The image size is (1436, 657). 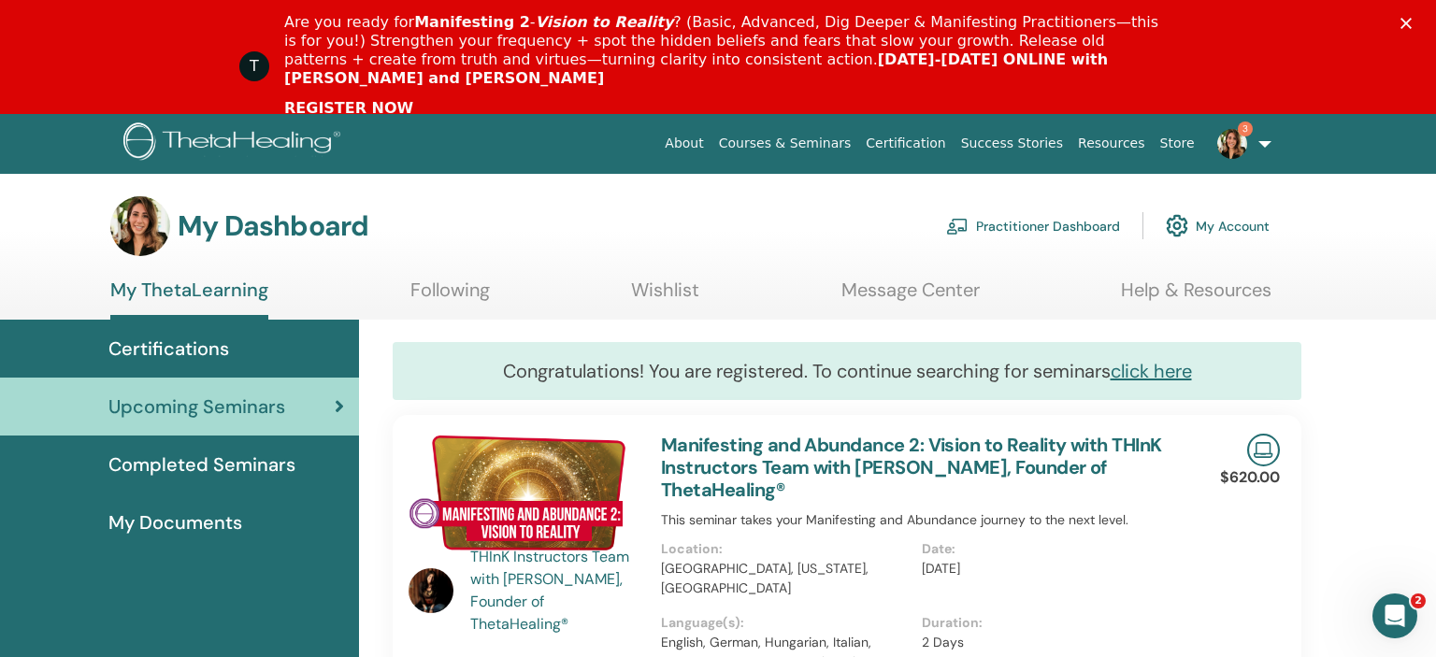 What do you see at coordinates (1112, 143) in the screenshot?
I see `a: Resources` at bounding box center [1112, 143].